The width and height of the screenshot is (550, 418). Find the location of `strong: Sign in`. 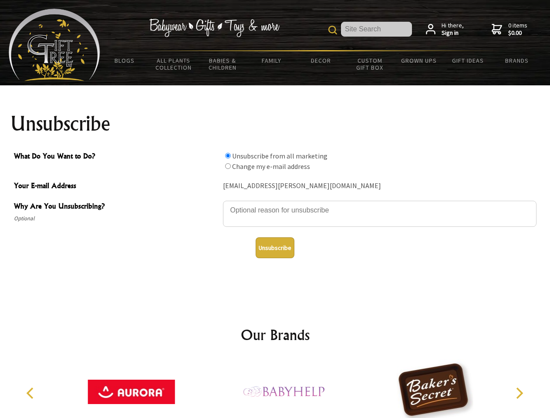

strong: Sign in is located at coordinates (452, 33).